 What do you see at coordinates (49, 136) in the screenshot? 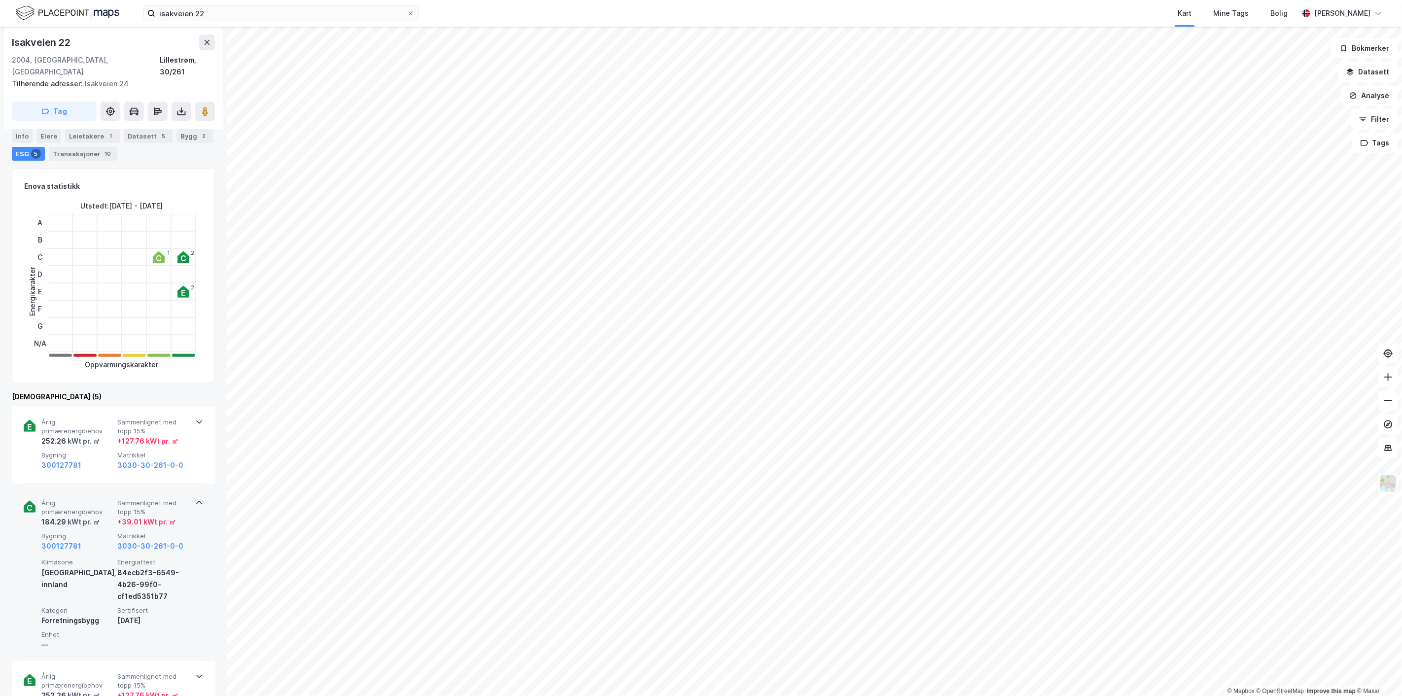
I see `div: Eiere` at bounding box center [49, 136].